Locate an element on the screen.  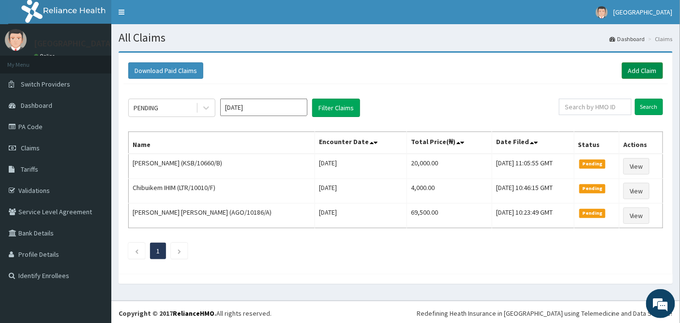
textarea: Type your message and hit 'Enter' is located at coordinates (94, 235).